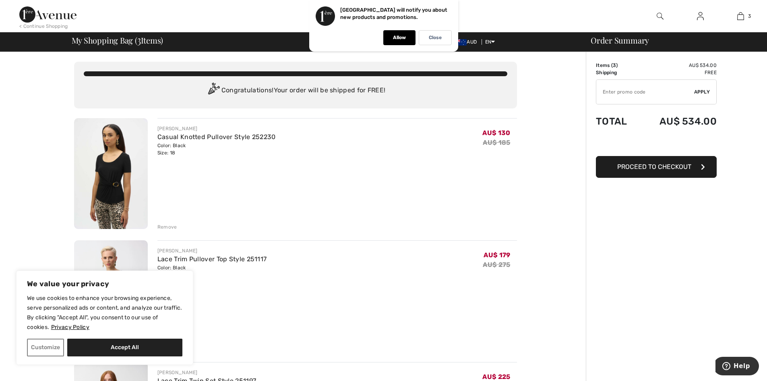  What do you see at coordinates (435, 37) in the screenshot?
I see `p: Close` at bounding box center [435, 37].